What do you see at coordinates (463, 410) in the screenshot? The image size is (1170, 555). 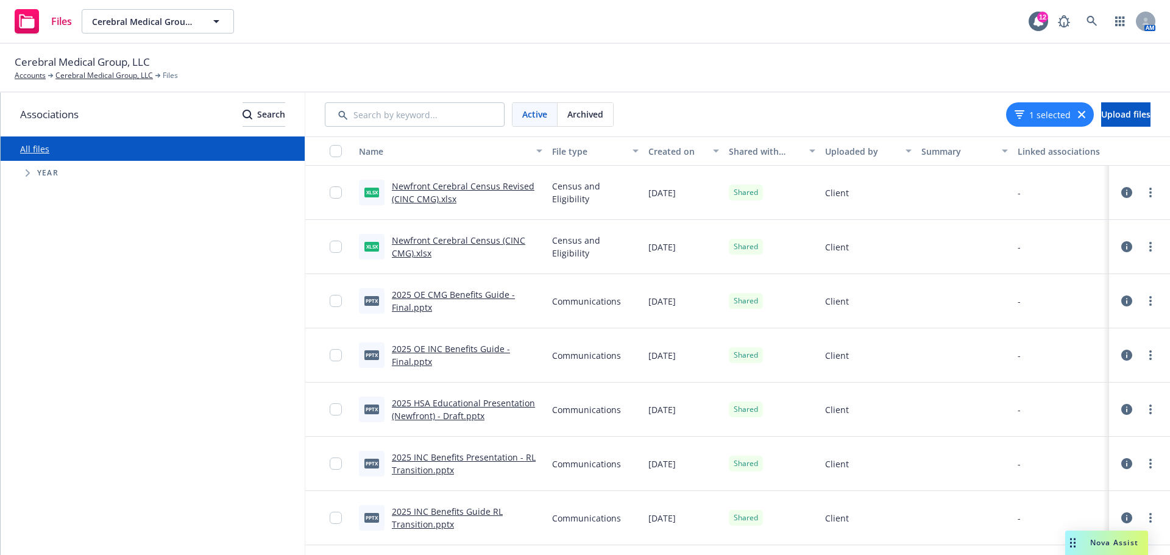 I see `a: 2025 HSA Educational Presentation (Newfront) - Draft.pptx` at bounding box center [463, 410].